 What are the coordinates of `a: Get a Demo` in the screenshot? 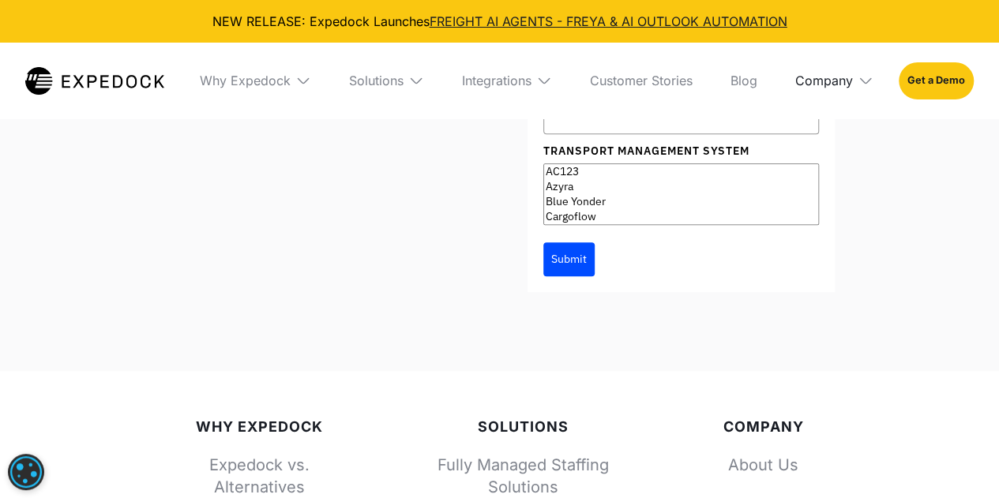 It's located at (935, 81).